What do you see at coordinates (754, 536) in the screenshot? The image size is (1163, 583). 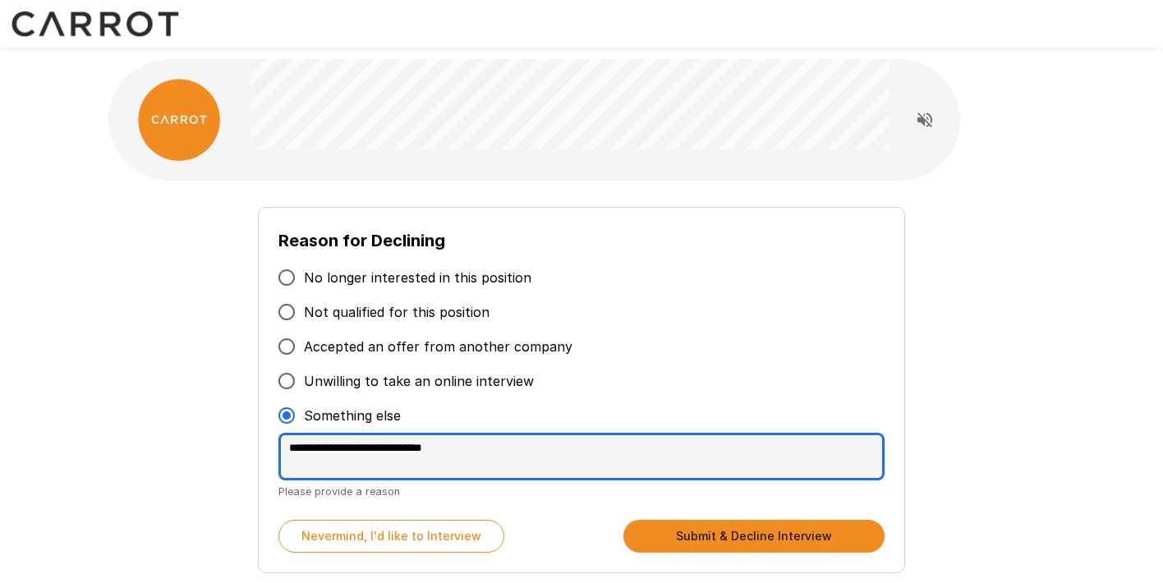 I see `button: Submit & Decline Interview` at bounding box center [754, 536].